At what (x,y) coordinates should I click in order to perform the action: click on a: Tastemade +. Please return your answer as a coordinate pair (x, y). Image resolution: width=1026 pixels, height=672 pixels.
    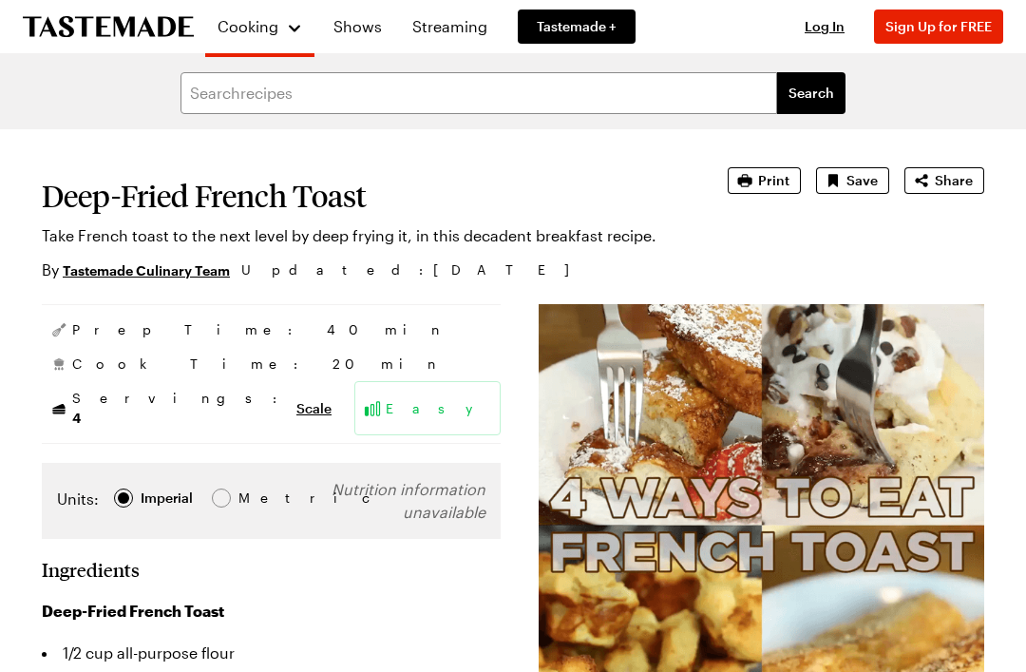
    Looking at the image, I should click on (577, 27).